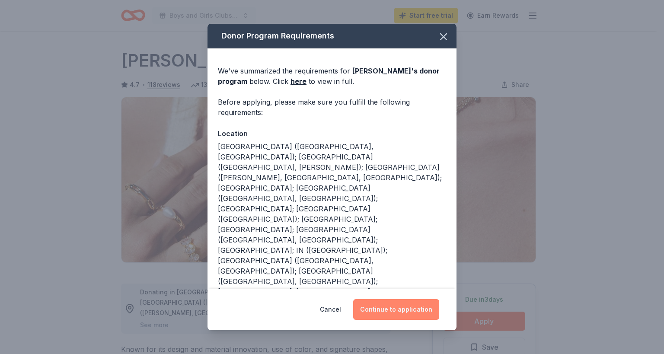 Image resolution: width=664 pixels, height=354 pixels. What do you see at coordinates (330, 310) in the screenshot?
I see `button: Cancel` at bounding box center [330, 310].